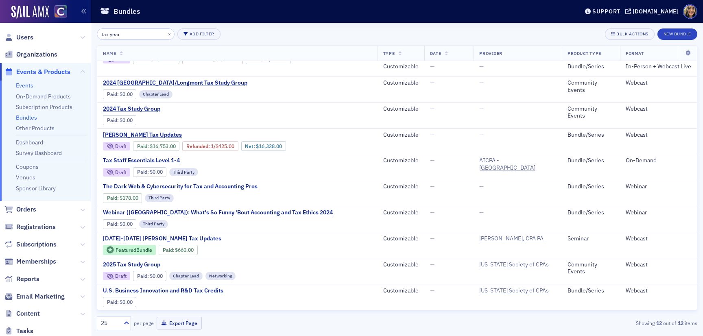  Describe the element at coordinates (120, 94) in the screenshot. I see `div: Paid: 361 - $0` at that location.